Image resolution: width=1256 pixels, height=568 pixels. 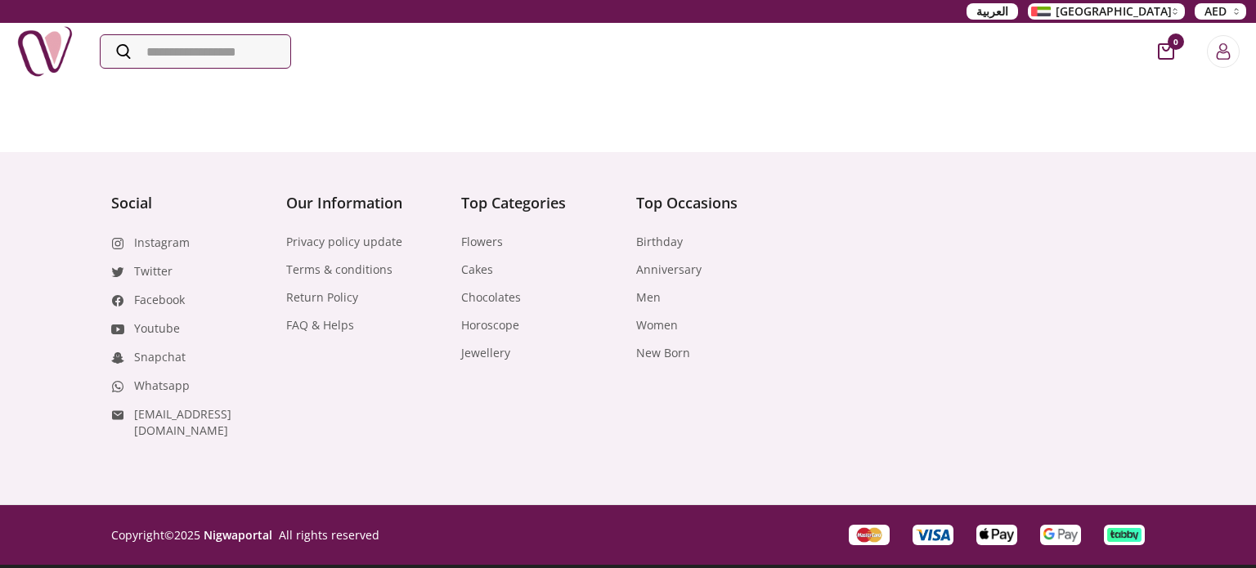 I want to click on button: Login, so click(x=1223, y=52).